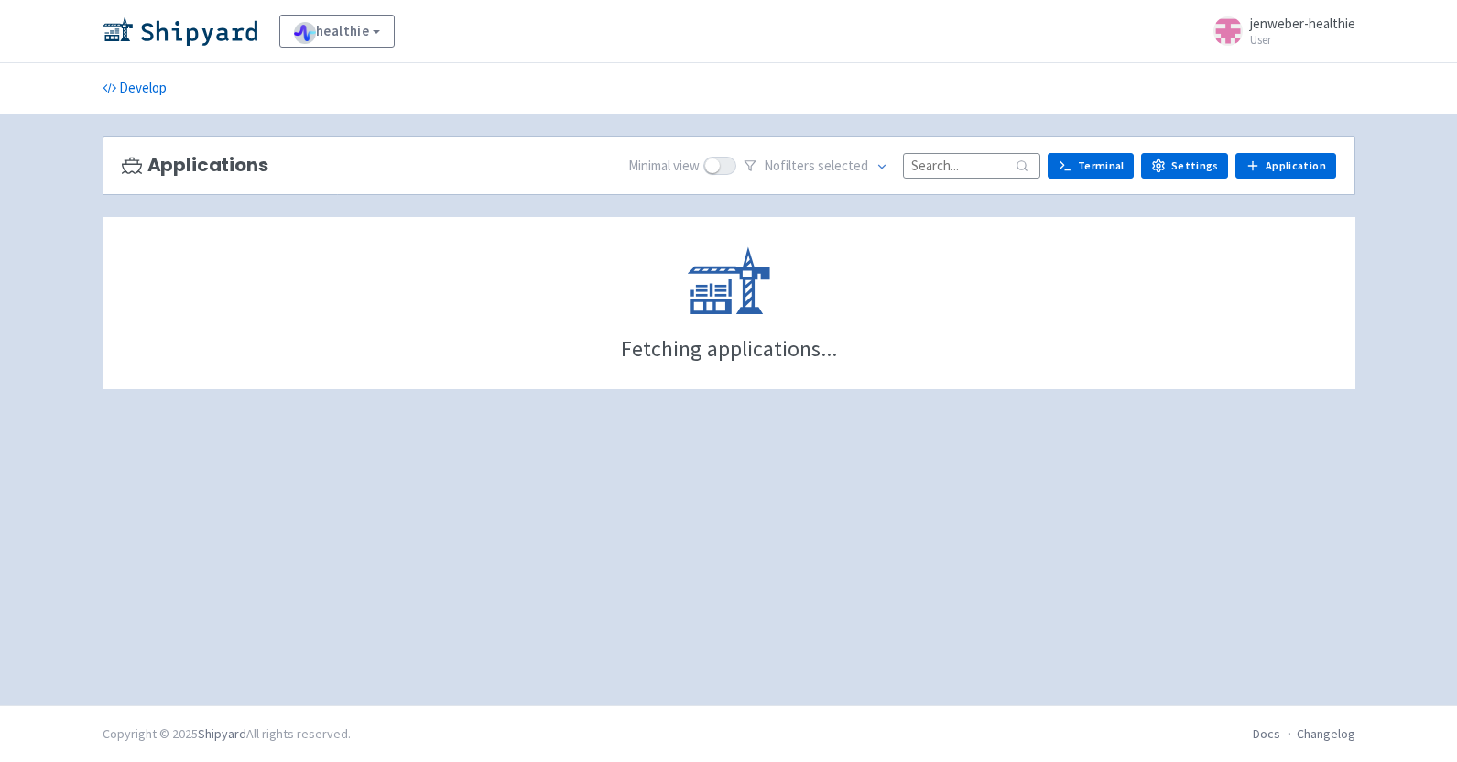 This screenshot has width=1457, height=762. I want to click on a: Develop, so click(135, 89).